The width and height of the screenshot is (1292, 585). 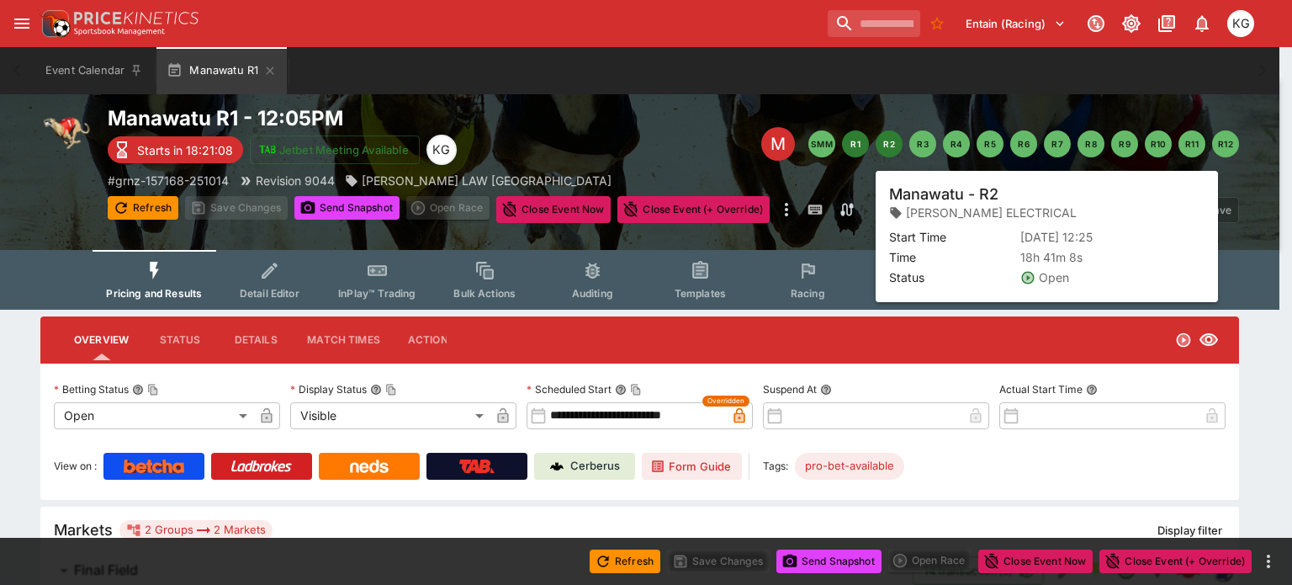 I want to click on button: R9, so click(x=1125, y=144).